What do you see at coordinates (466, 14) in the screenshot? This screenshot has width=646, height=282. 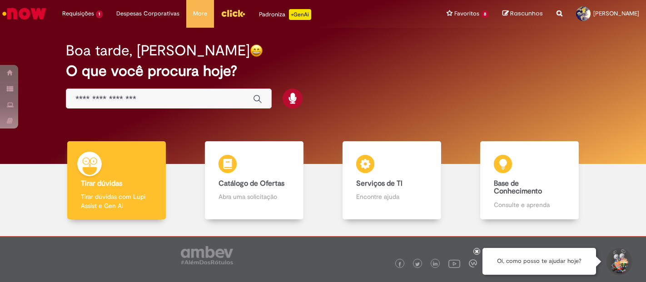 I see `span: Favoritos` at bounding box center [466, 14].